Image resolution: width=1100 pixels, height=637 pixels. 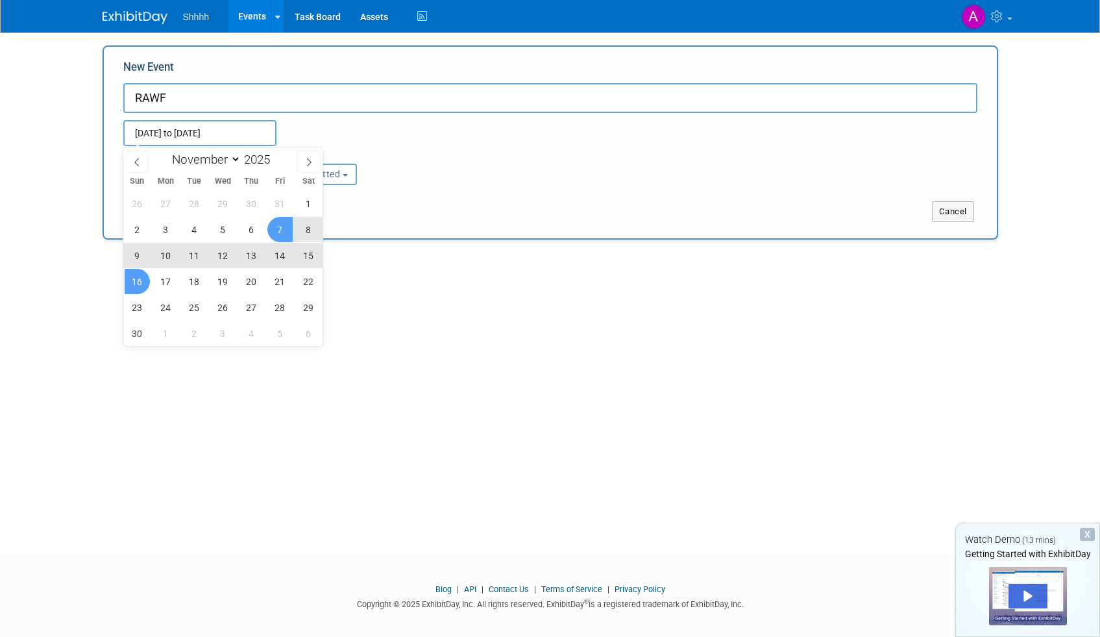 I want to click on span: November 29, 2025, so click(x=308, y=307).